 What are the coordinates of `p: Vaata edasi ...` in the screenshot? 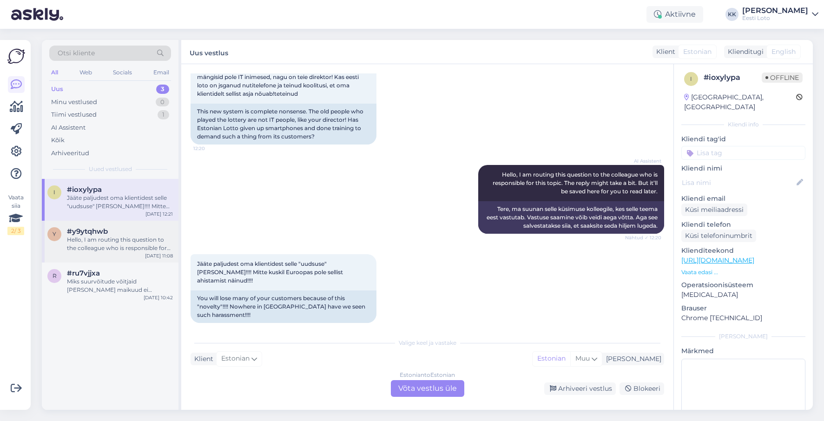 It's located at (743, 272).